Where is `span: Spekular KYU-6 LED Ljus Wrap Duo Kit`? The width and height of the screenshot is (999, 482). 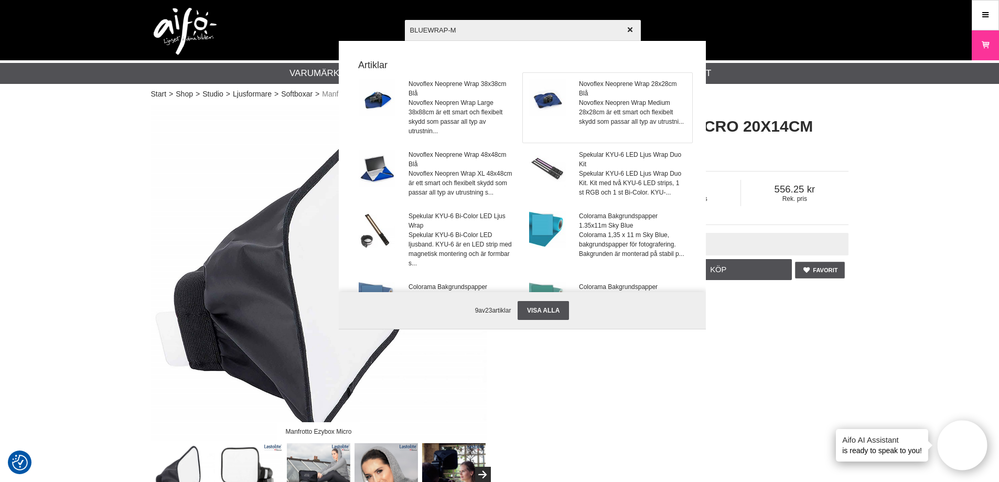 span: Spekular KYU-6 LED Ljus Wrap Duo Kit is located at coordinates (632, 159).